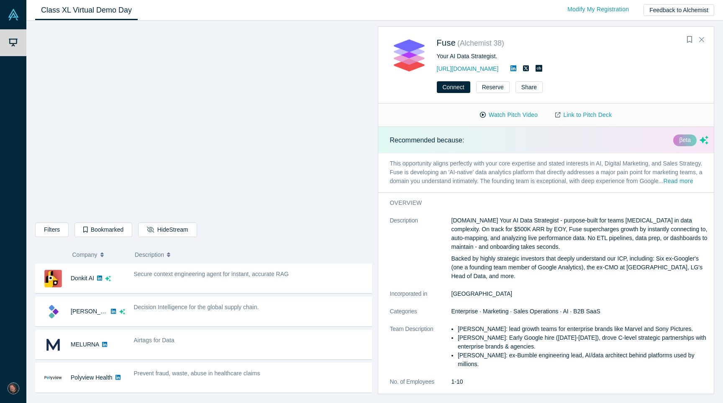  What do you see at coordinates (99, 254) in the screenshot?
I see `button: Company` at bounding box center [99, 254].